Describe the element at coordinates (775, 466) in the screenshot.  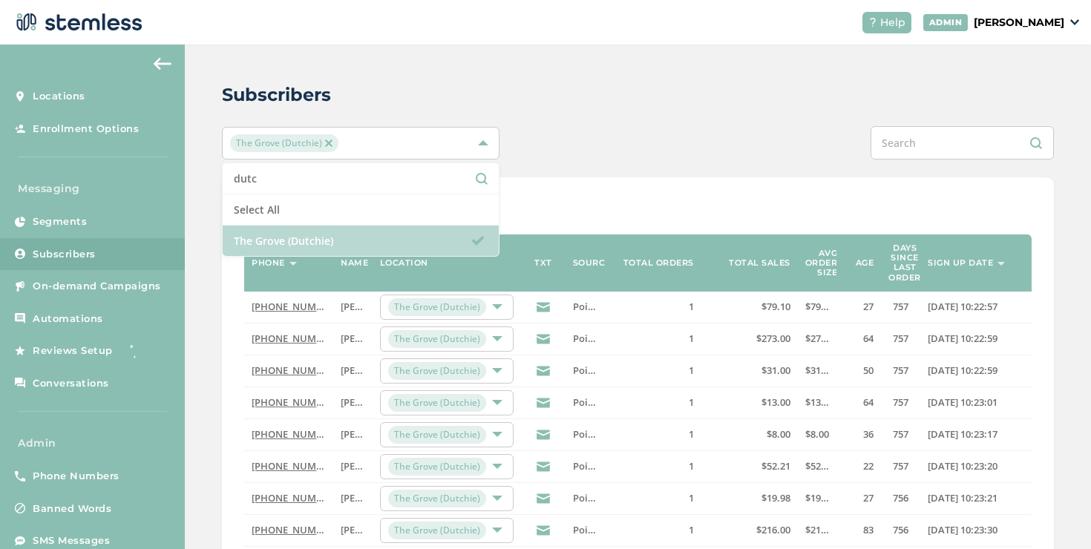
I see `span: $52.21` at that location.